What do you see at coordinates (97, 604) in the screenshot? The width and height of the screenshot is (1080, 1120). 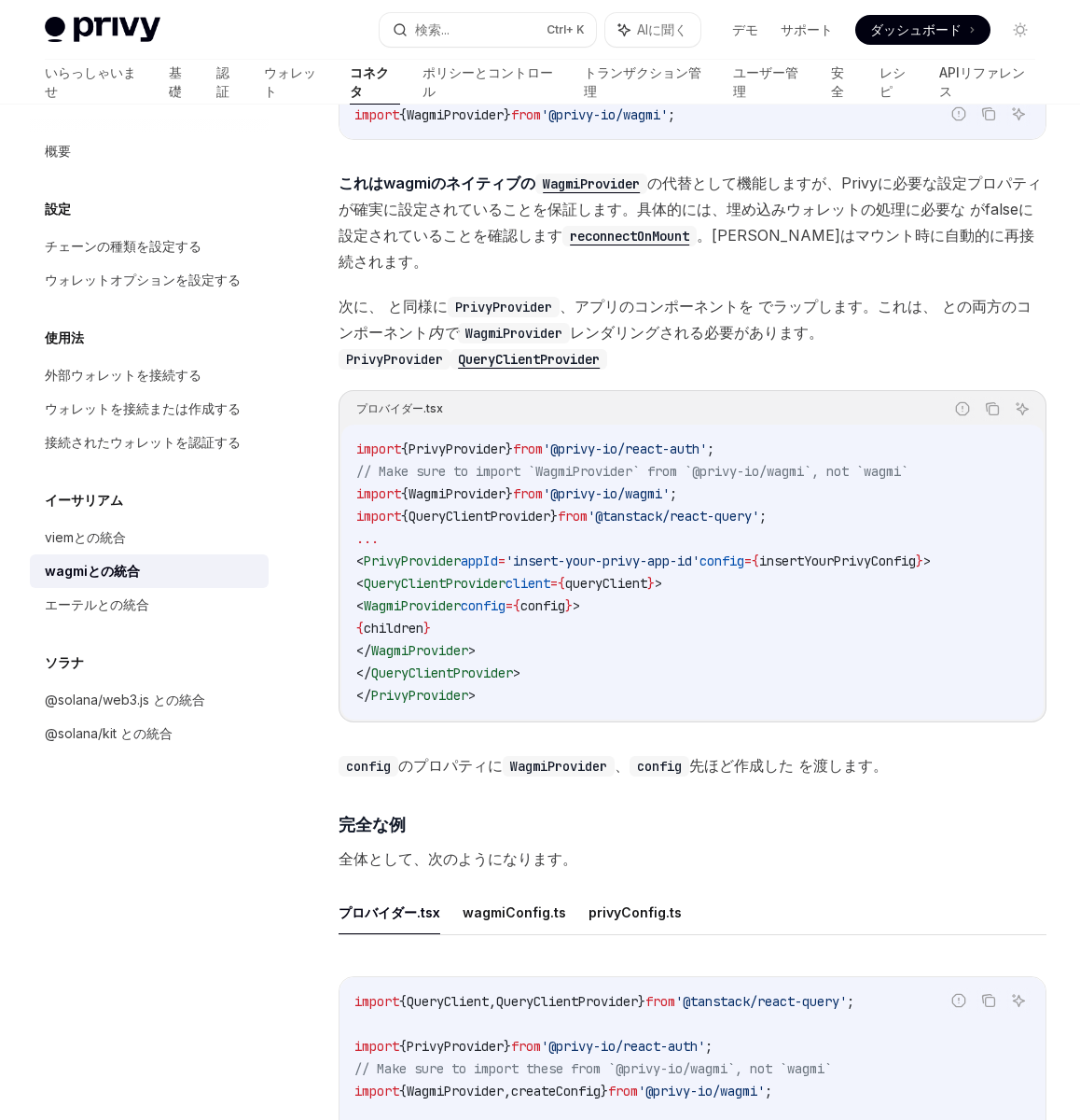 I see `font: エーテルとの統合` at bounding box center [97, 604].